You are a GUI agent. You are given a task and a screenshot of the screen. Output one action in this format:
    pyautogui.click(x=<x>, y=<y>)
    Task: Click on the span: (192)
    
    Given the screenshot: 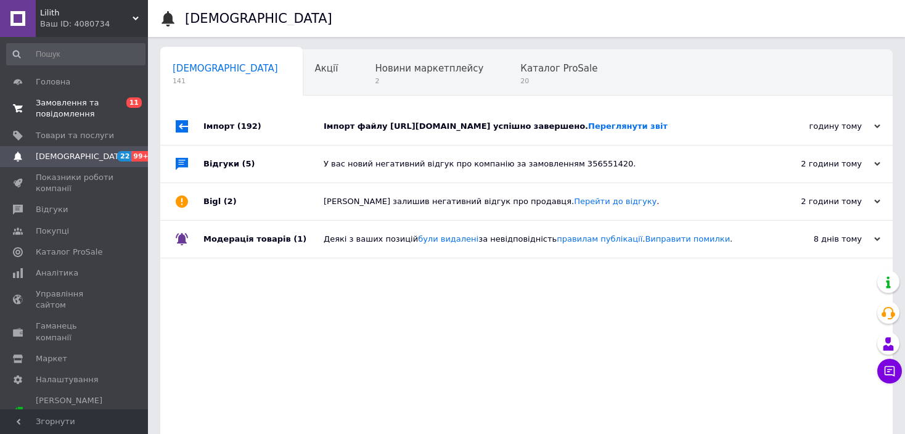 What is the action you would take?
    pyautogui.click(x=249, y=126)
    